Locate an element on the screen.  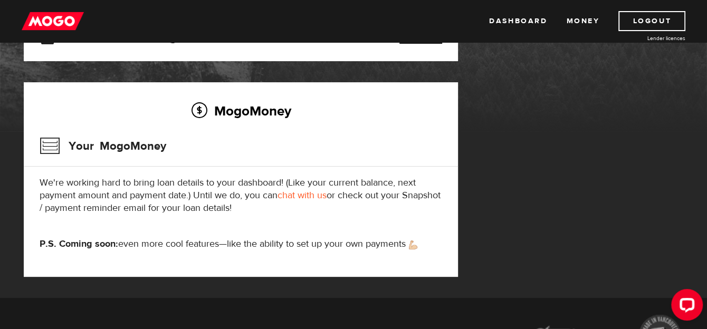
img: strong arm emoji is located at coordinates (413, 245).